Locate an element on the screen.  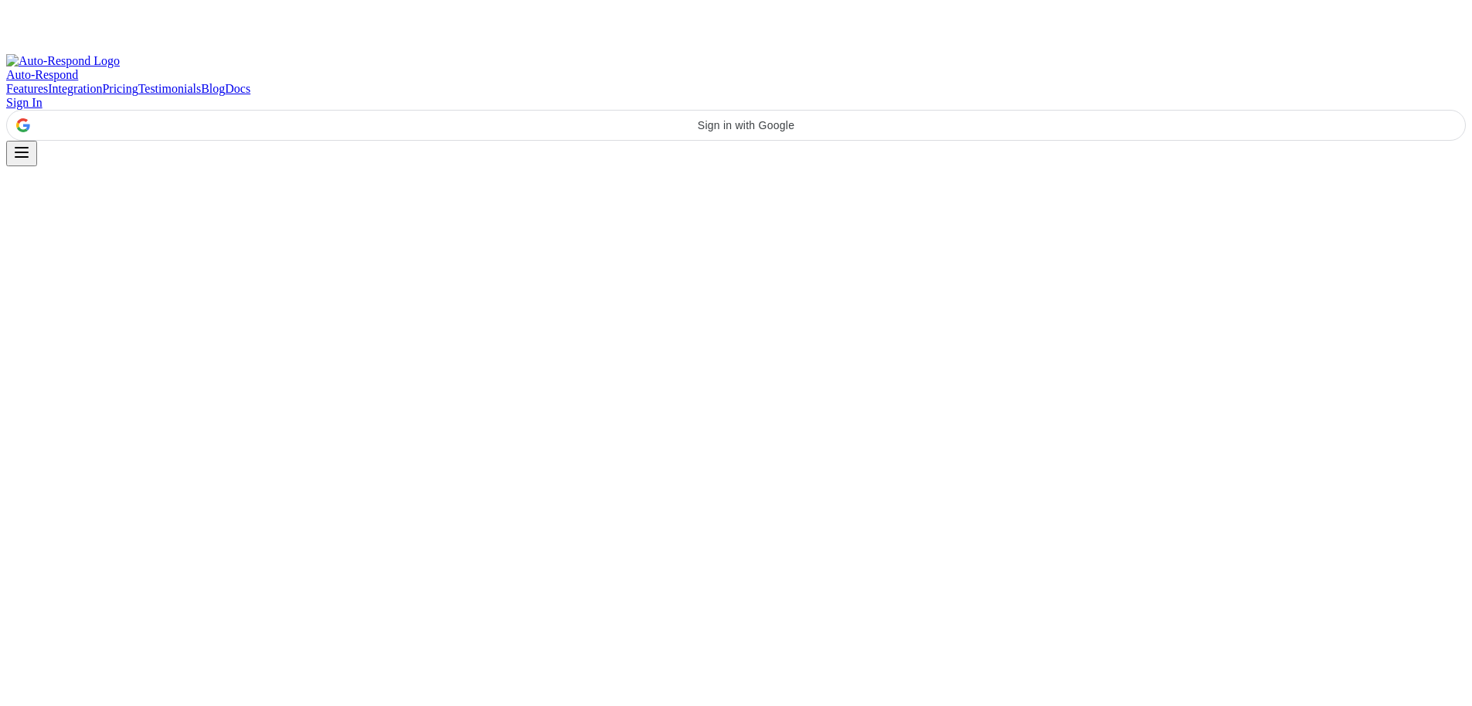
a: Features is located at coordinates (27, 88).